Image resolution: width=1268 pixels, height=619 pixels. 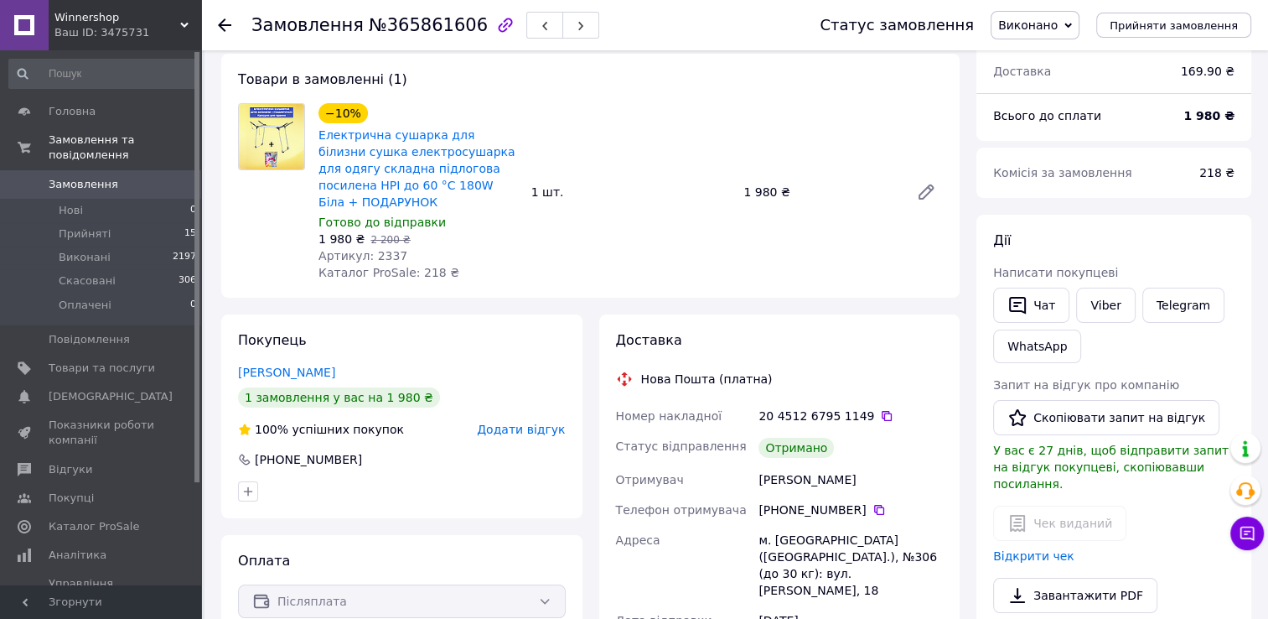 What do you see at coordinates (428, 25) in the screenshot?
I see `span: №365861606` at bounding box center [428, 25].